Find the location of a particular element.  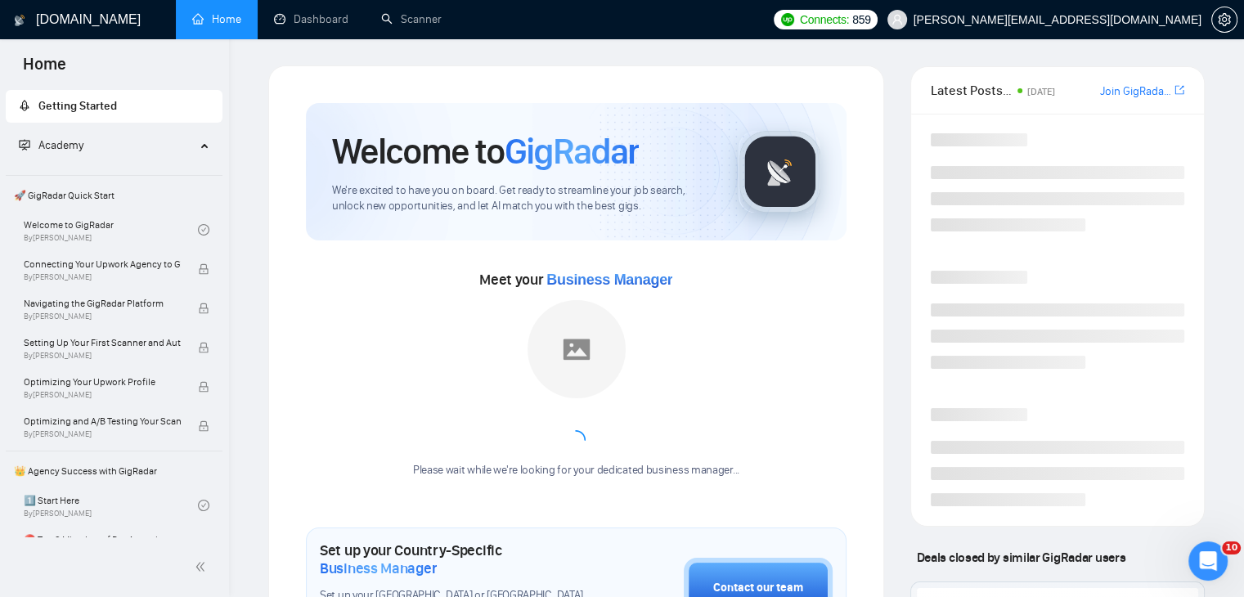

span: export is located at coordinates (1180, 90).